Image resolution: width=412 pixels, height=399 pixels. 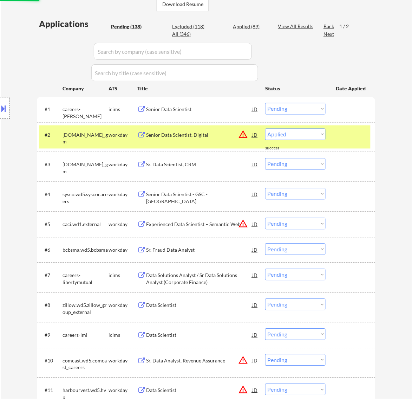 I want to click on div: sysco.wd5.syscocareers, so click(x=85, y=198).